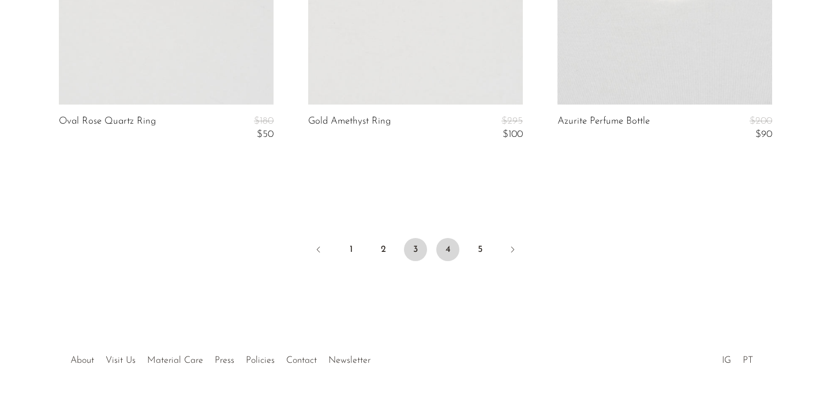 The height and width of the screenshot is (409, 831). What do you see at coordinates (349, 128) in the screenshot?
I see `a: Gold Amethyst Ring` at bounding box center [349, 128].